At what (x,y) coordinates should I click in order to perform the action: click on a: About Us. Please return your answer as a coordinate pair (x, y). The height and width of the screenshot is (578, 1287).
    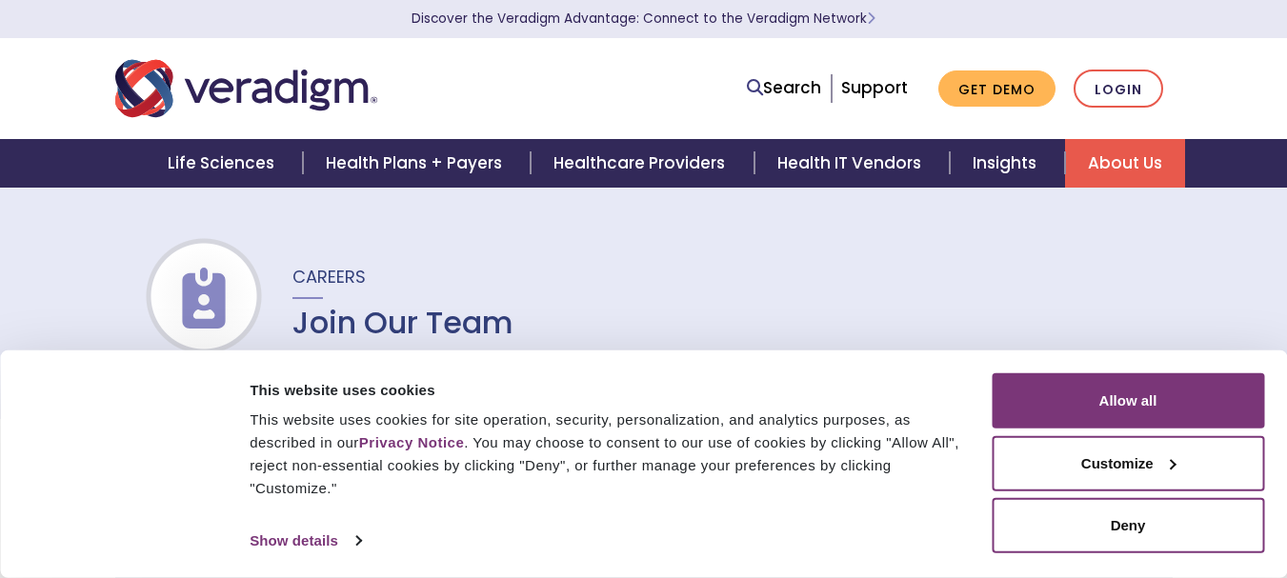
    Looking at the image, I should click on (1125, 163).